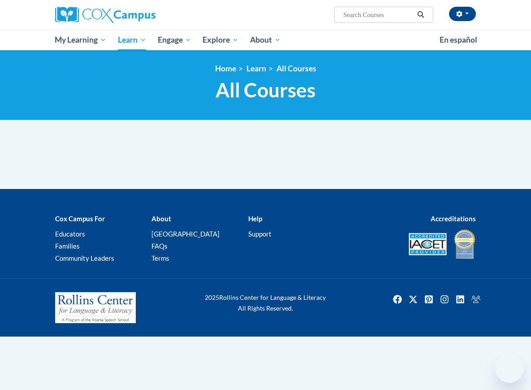  I want to click on img: Pinterest icon, so click(429, 299).